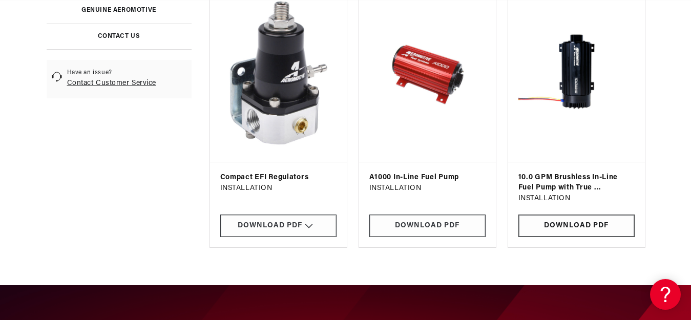 The height and width of the screenshot is (320, 691). Describe the element at coordinates (112, 73) in the screenshot. I see `span: Have an issue?` at that location.